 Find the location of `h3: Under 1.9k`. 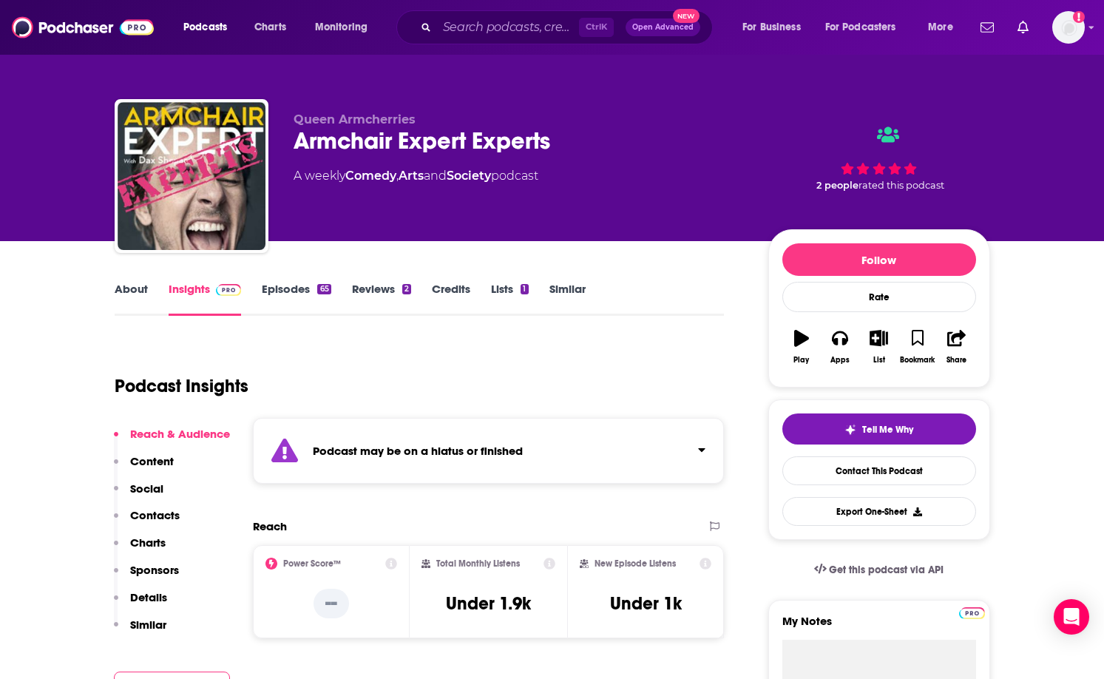

h3: Under 1.9k is located at coordinates (488, 603).